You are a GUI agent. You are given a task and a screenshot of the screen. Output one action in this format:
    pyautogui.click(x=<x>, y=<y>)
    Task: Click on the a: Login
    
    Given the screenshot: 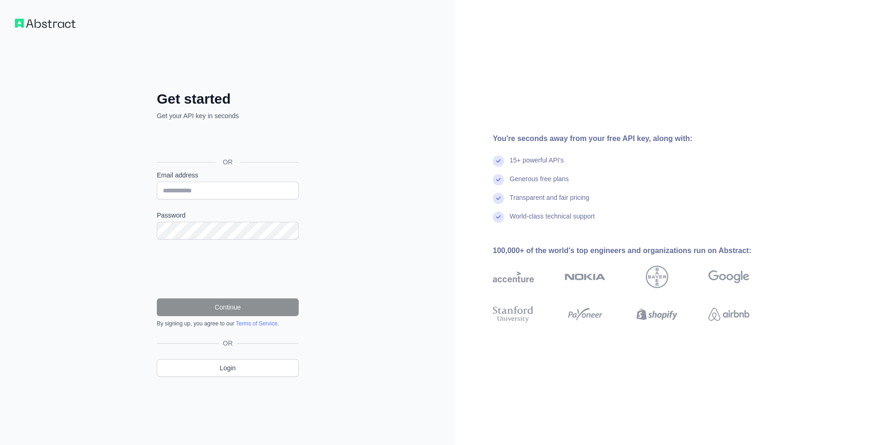 What is the action you would take?
    pyautogui.click(x=228, y=368)
    